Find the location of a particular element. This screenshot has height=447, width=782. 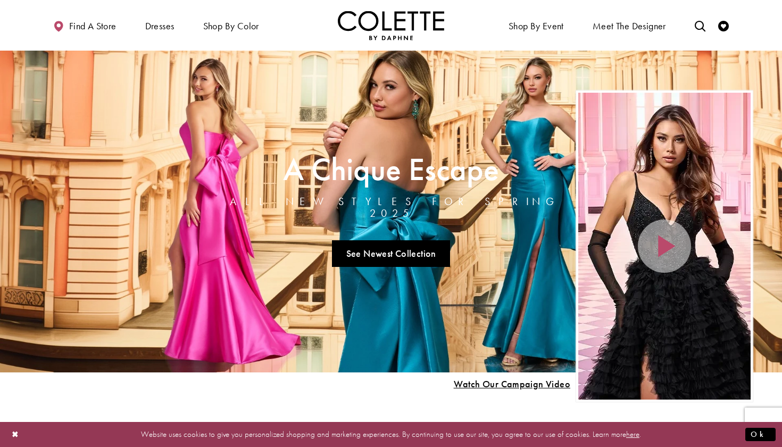

span: Meet the designer is located at coordinates (630, 26).